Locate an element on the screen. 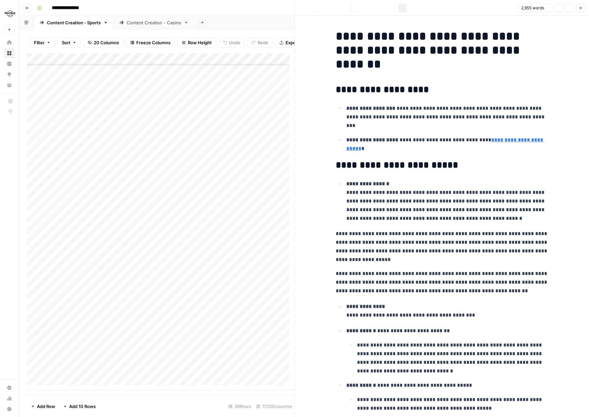 The image size is (589, 417). div: 17/20 Columns is located at coordinates (274, 406).